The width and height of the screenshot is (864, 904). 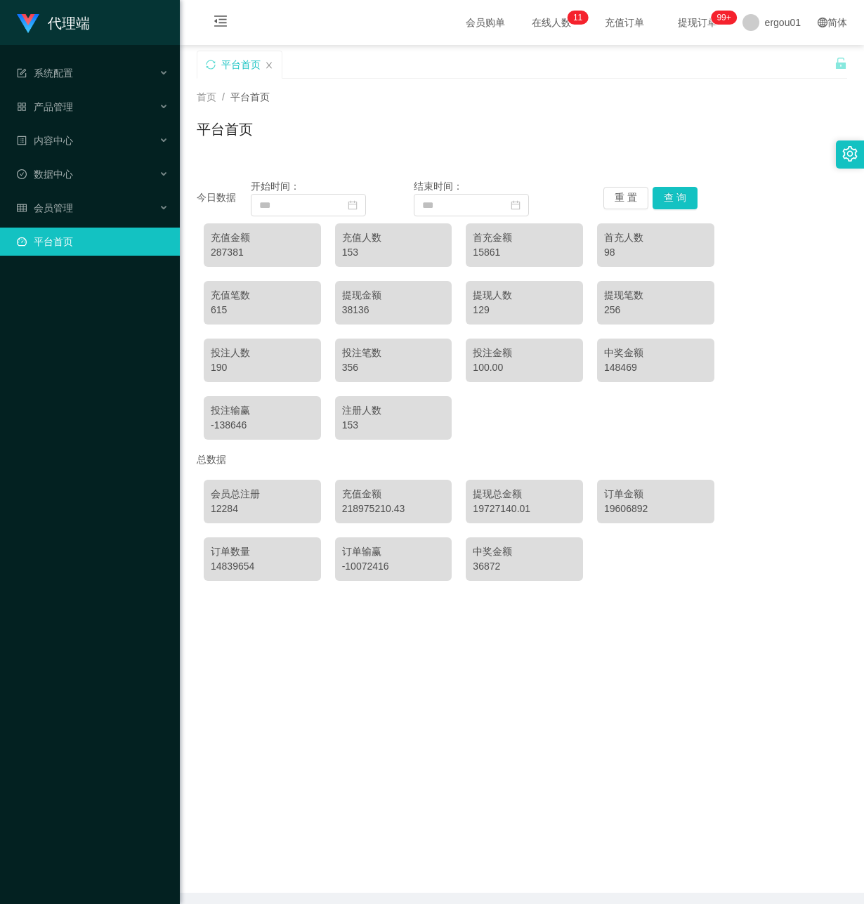 What do you see at coordinates (522, 459) in the screenshot?
I see `div: 总数据` at bounding box center [522, 459].